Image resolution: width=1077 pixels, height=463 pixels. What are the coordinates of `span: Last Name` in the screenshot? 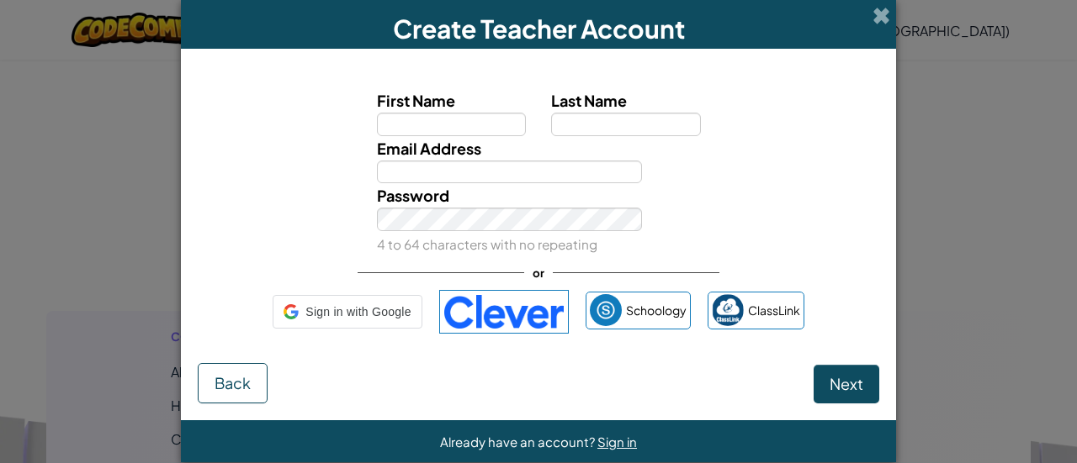 It's located at (589, 100).